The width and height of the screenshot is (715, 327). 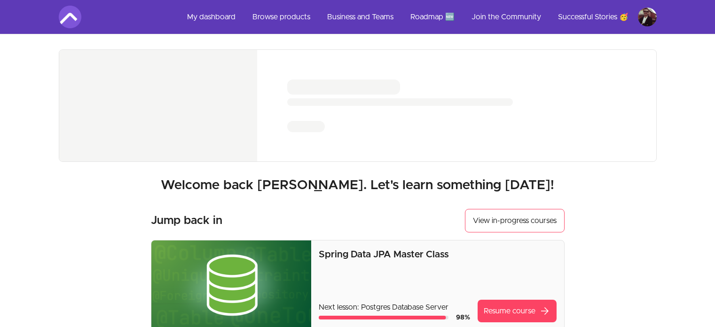 I want to click on img: Amigoscode logo, so click(x=70, y=17).